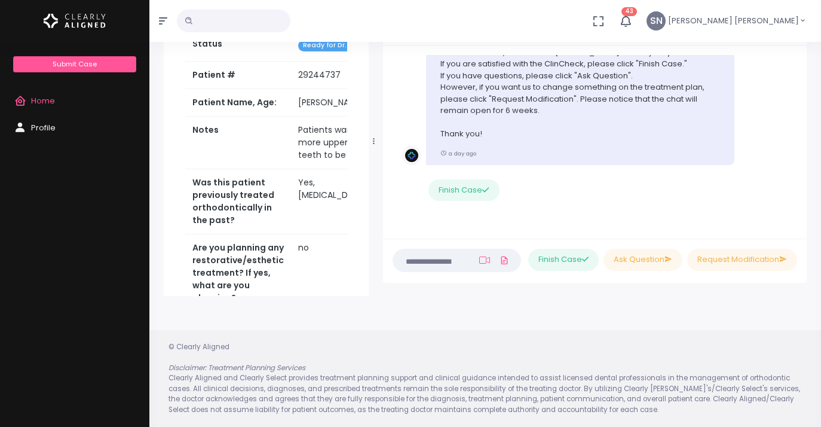  Describe the element at coordinates (459, 153) in the screenshot. I see `small: a day ago` at that location.